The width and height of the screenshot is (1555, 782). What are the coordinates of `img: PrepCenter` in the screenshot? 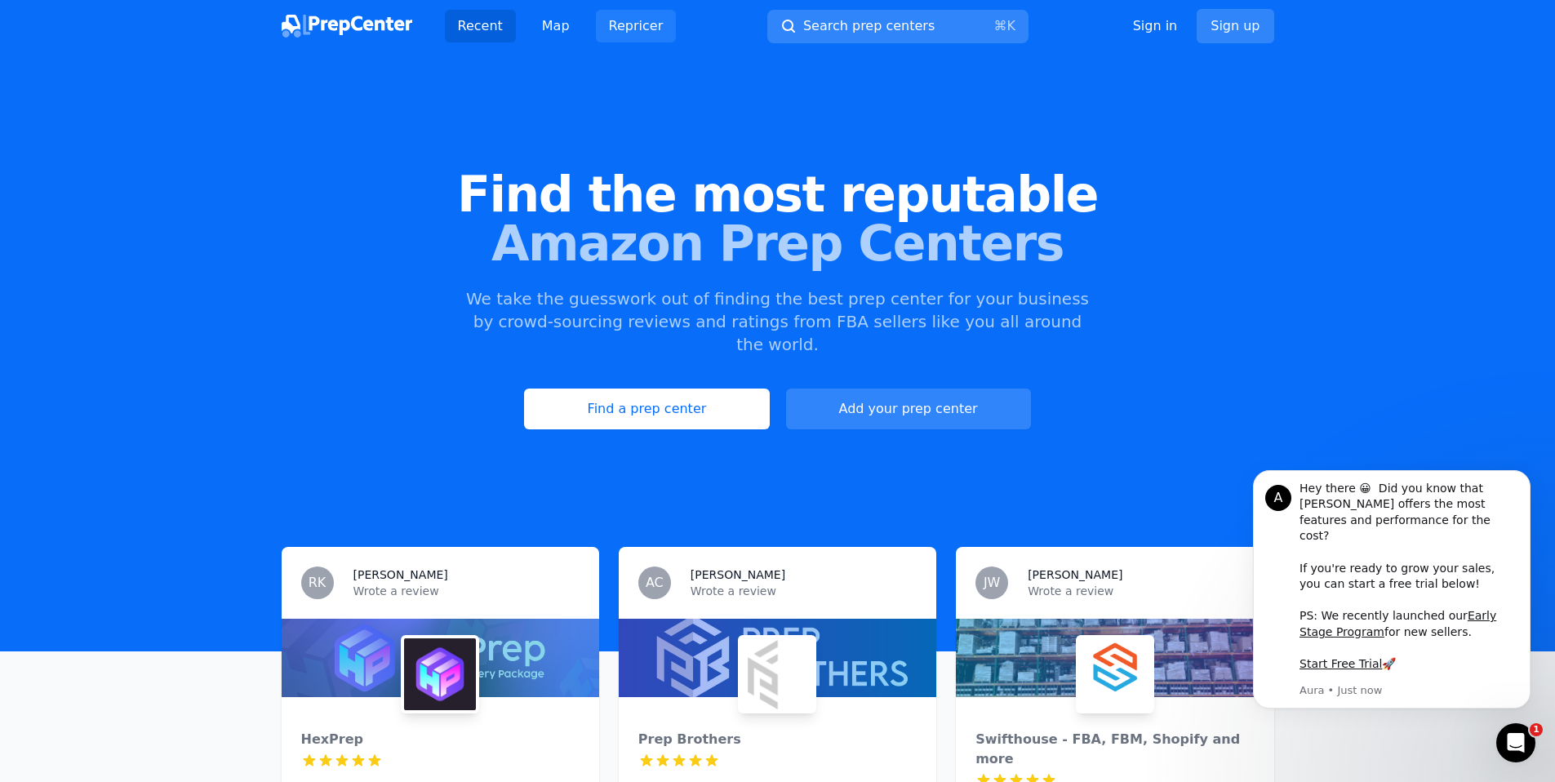 It's located at (347, 26).